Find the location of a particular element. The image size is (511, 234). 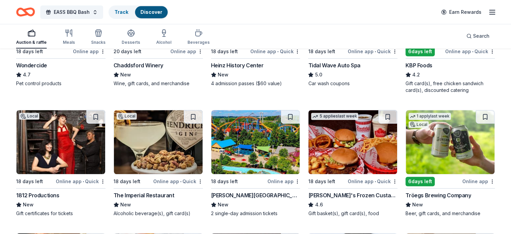

img: Image for Tröegs Brewing Company is located at coordinates (451, 142).